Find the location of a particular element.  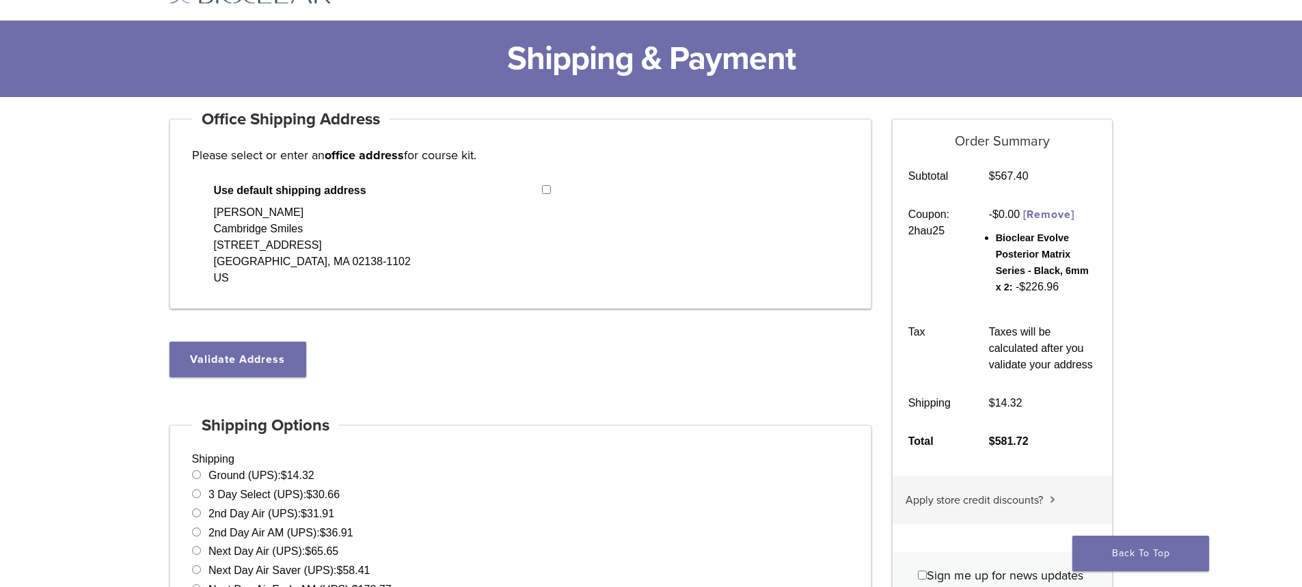

bdi: 581.72 is located at coordinates (1009, 441).